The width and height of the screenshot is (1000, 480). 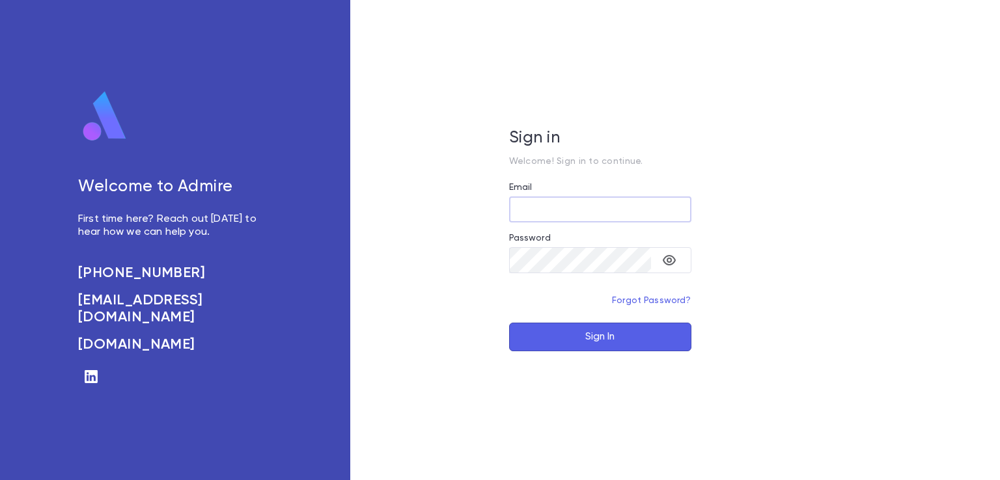 I want to click on label: Password, so click(x=530, y=238).